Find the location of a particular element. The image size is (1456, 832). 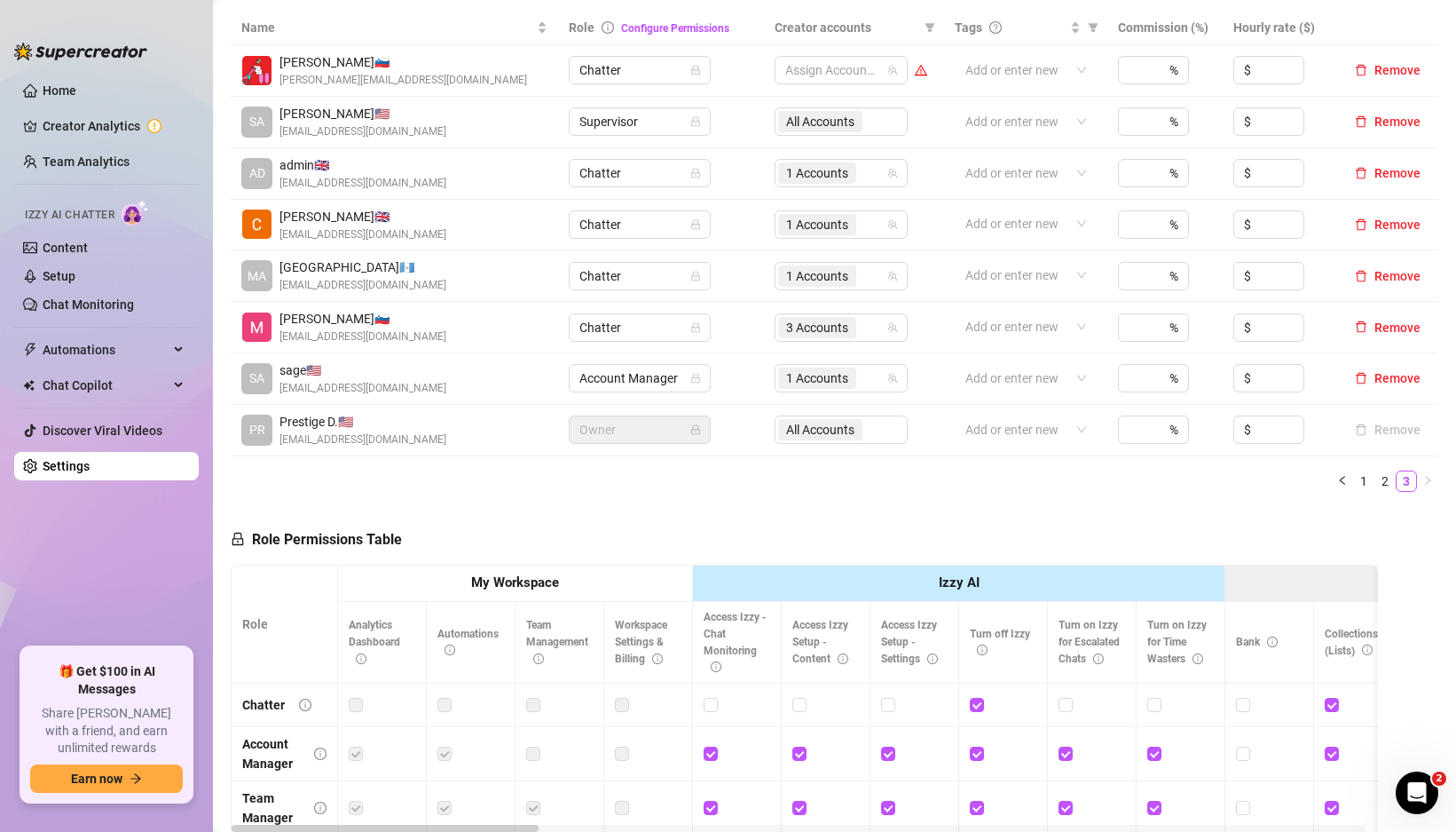

img: AI Chatter is located at coordinates (135, 212).